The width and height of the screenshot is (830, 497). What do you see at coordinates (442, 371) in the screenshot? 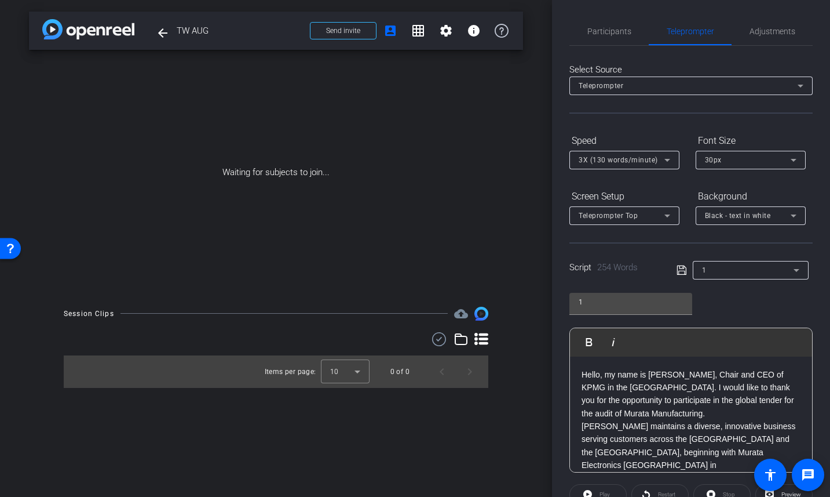
I see `button: Previous page` at bounding box center [442, 371].